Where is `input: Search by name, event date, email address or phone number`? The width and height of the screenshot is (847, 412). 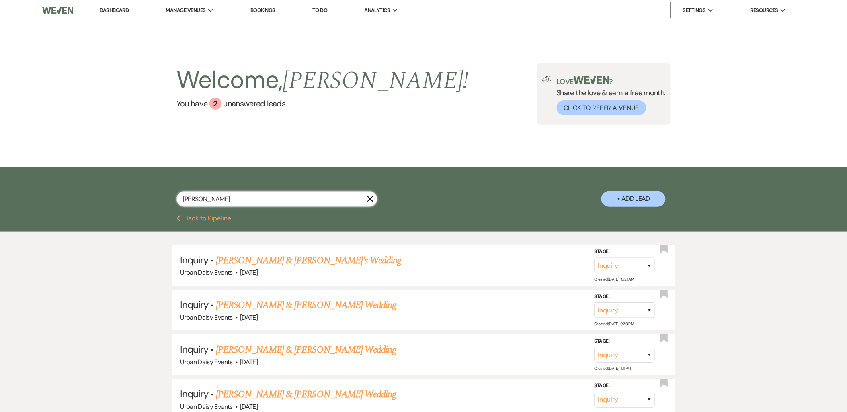
input: Search by name, event date, email address or phone number is located at coordinates (277, 199).